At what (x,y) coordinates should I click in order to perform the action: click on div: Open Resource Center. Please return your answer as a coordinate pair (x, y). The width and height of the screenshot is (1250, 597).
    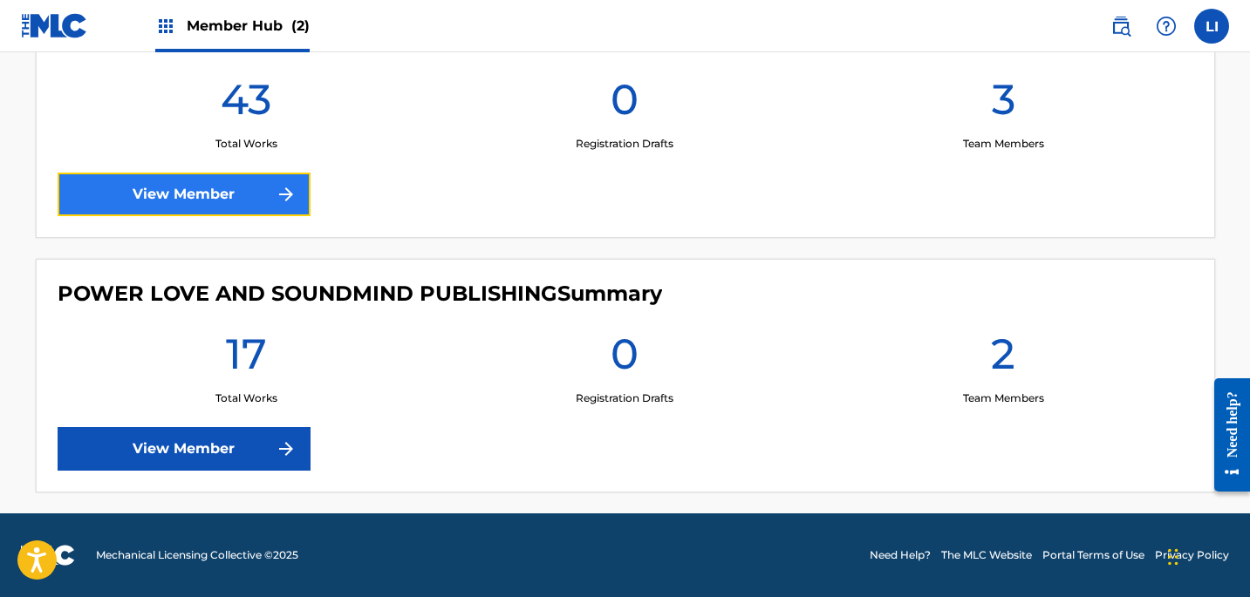
    Looking at the image, I should click on (31, 70).